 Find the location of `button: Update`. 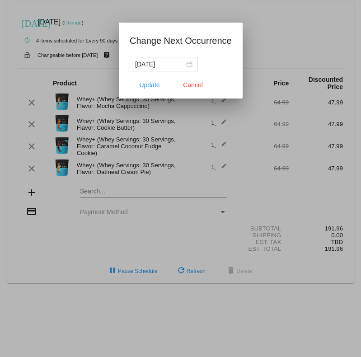

button: Update is located at coordinates (150, 85).